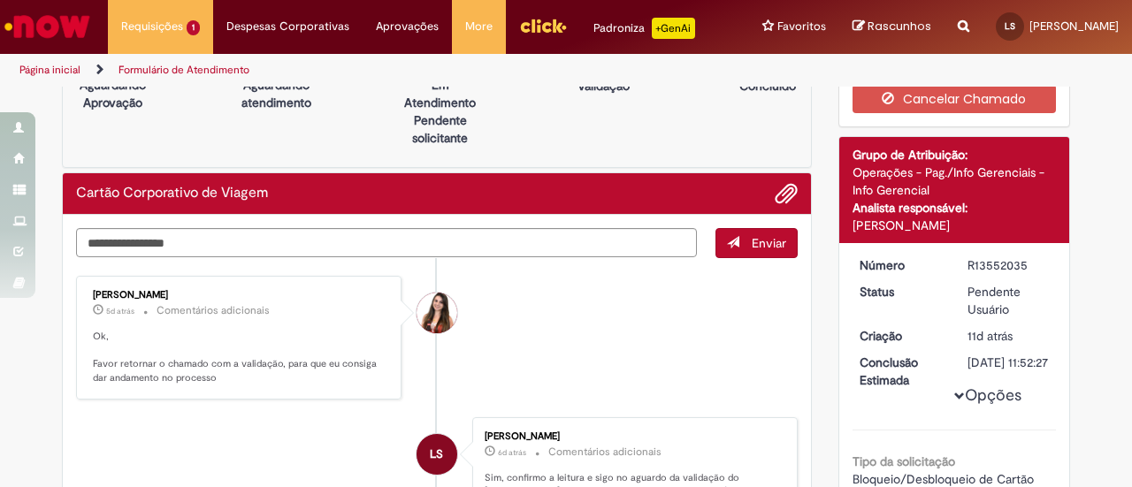  I want to click on time: 24/09/2025 15:52:27, so click(512, 453).